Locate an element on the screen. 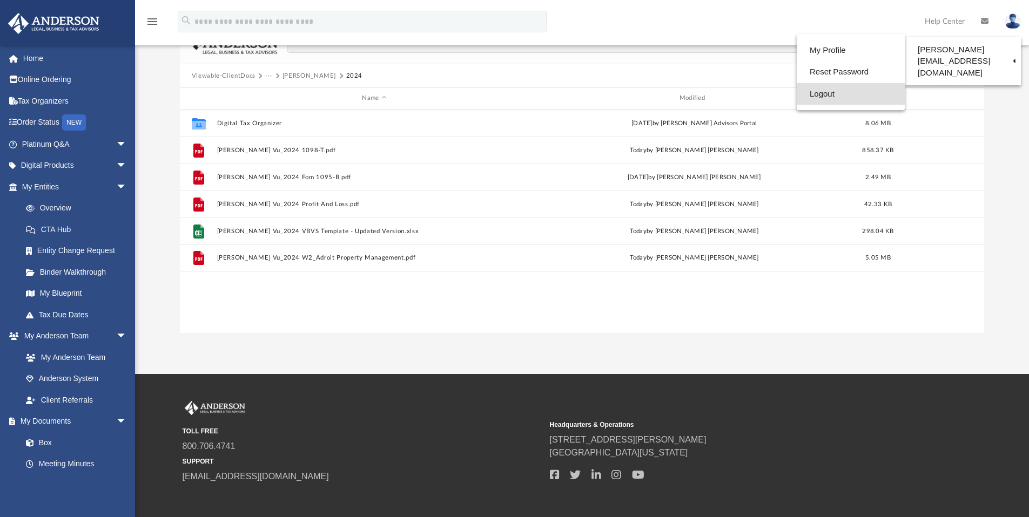 This screenshot has height=517, width=1029. small: Headquarters & Operations is located at coordinates (729, 425).